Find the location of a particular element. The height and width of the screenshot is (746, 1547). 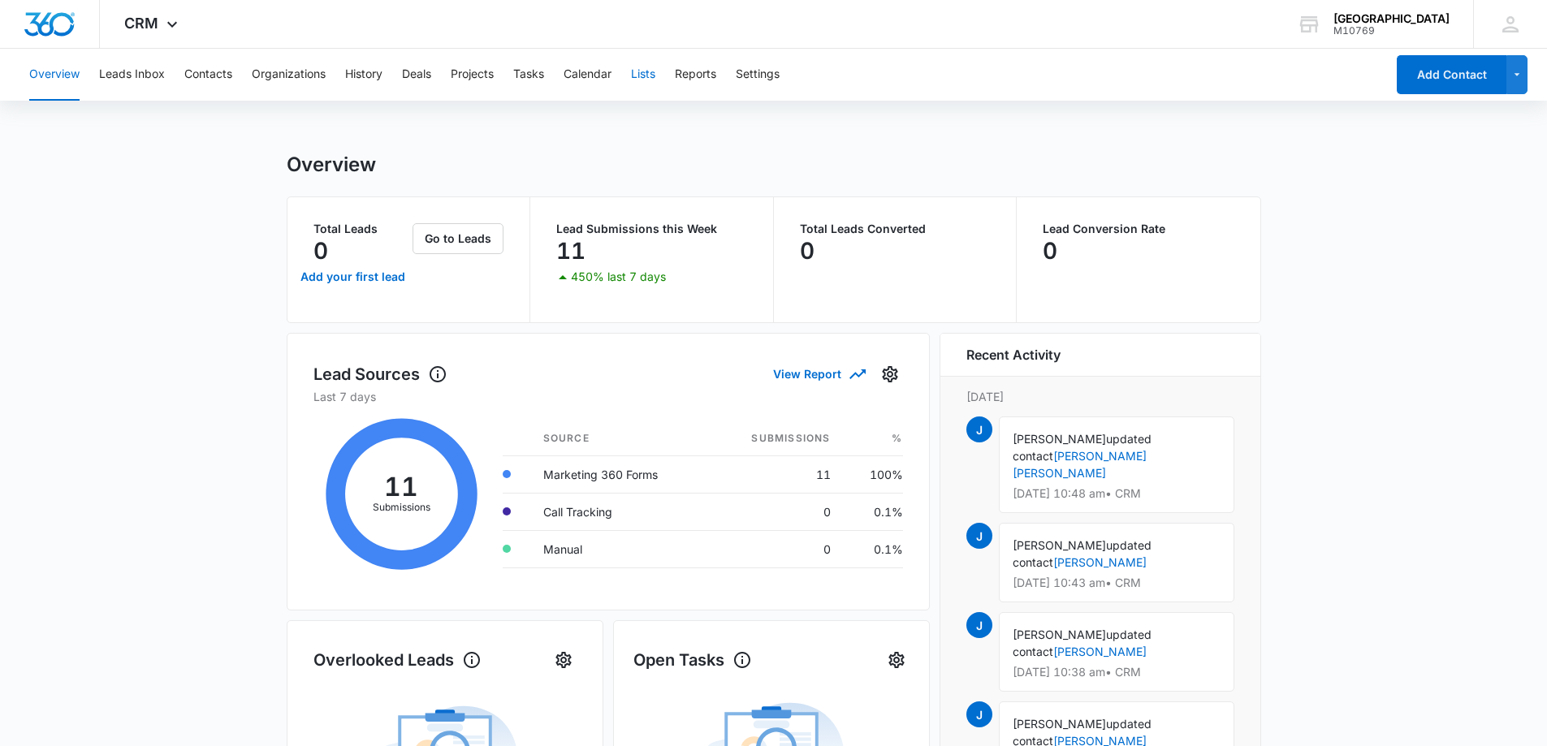

td: 100% is located at coordinates (873, 474).